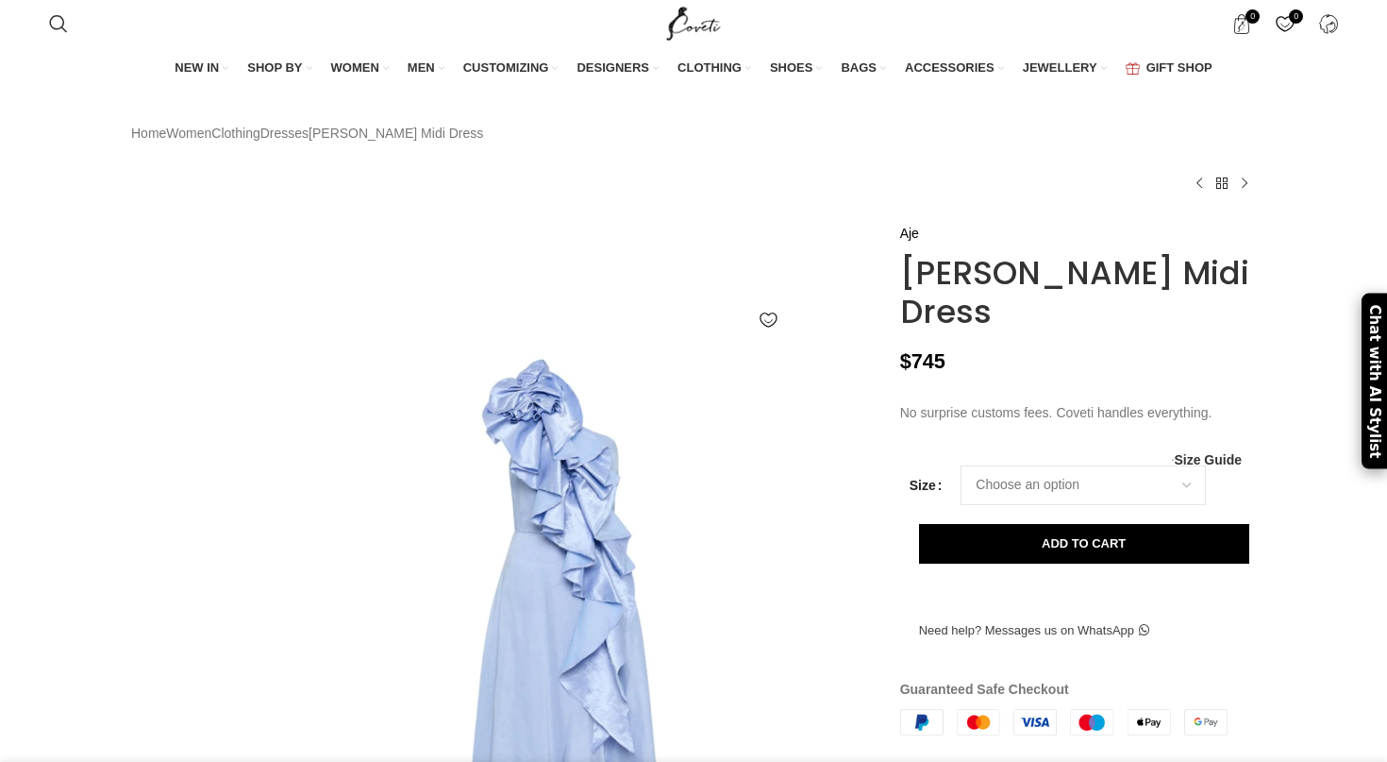 This screenshot has width=1387, height=762. I want to click on nav: Breadcrumb, so click(307, 133).